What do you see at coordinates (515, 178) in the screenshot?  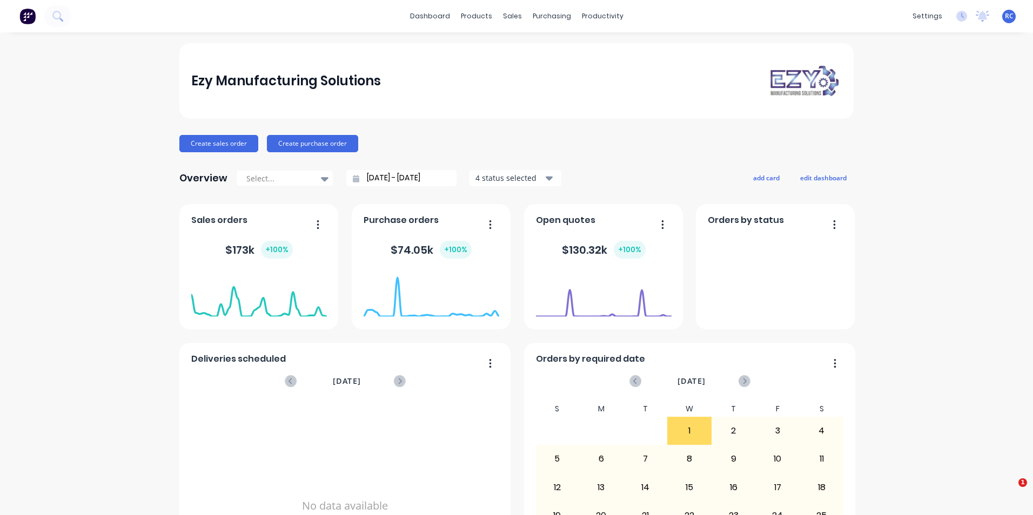 I see `button: 4 status selected` at bounding box center [515, 178].